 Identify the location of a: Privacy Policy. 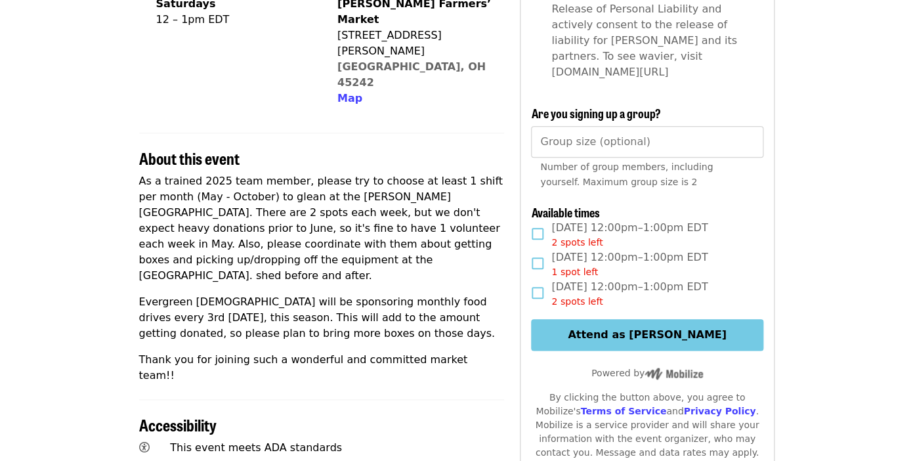
(720, 411).